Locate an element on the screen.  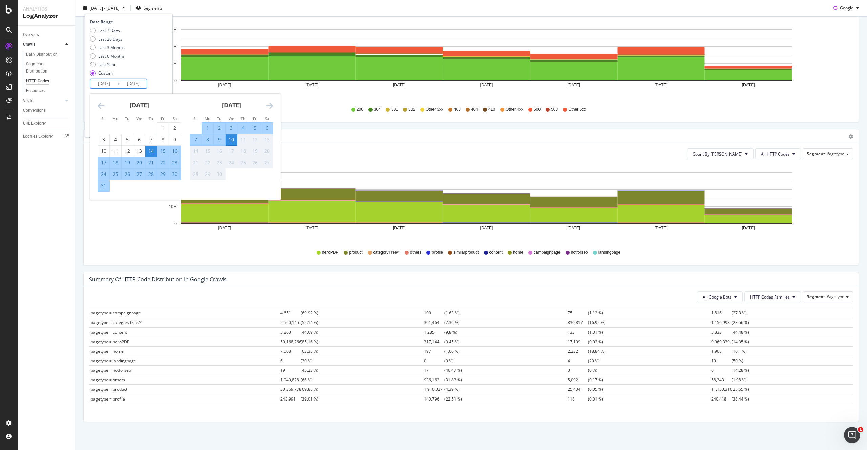
div: 27 is located at coordinates (139, 174).